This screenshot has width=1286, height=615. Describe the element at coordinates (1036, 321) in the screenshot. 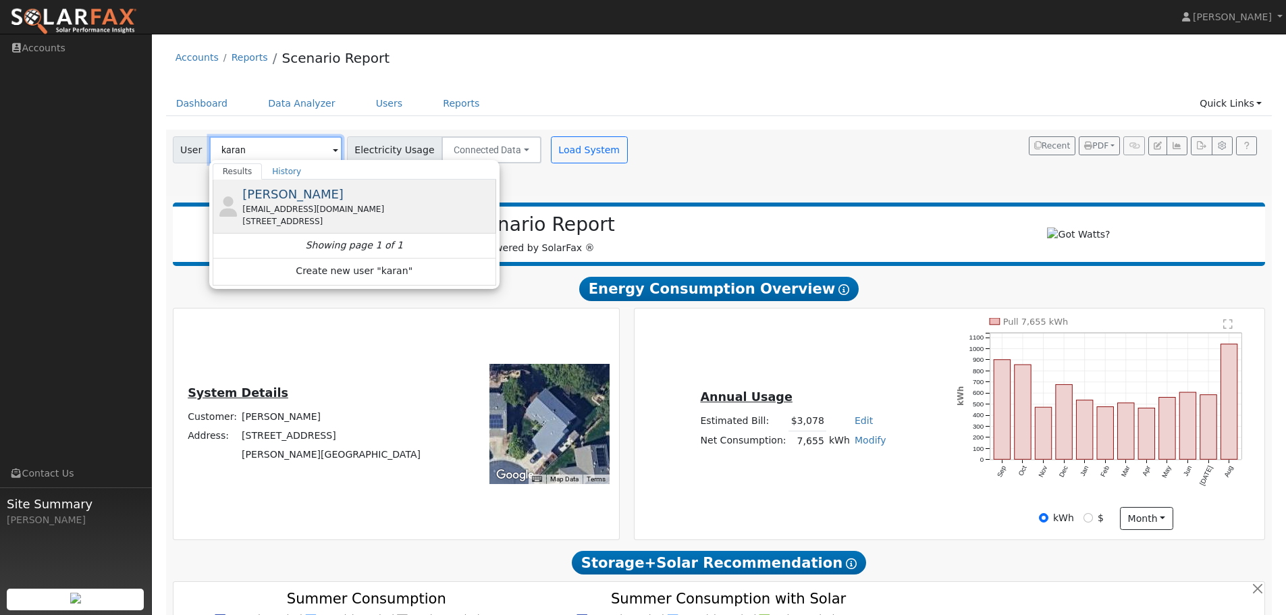

I see `text: Pull 7,655 kWh` at that location.